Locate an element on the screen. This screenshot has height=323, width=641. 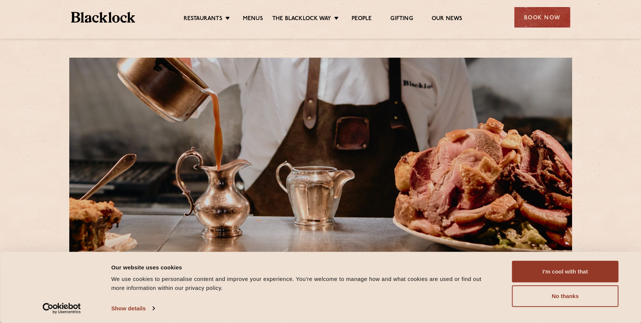
div: We use cookies to personalise content and improve your experience. You're welcome to manage how a... is located at coordinates (303, 284).